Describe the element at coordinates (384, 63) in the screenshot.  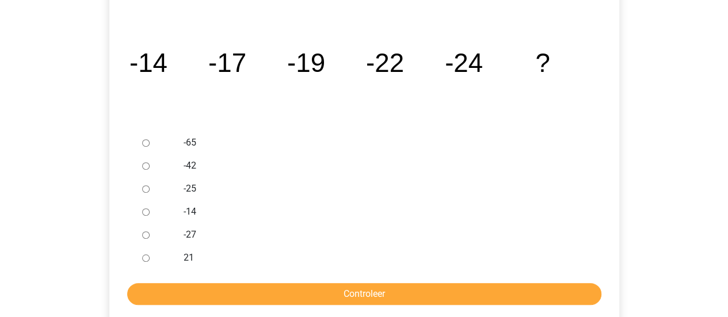
I see `tspan: -22` at that location.